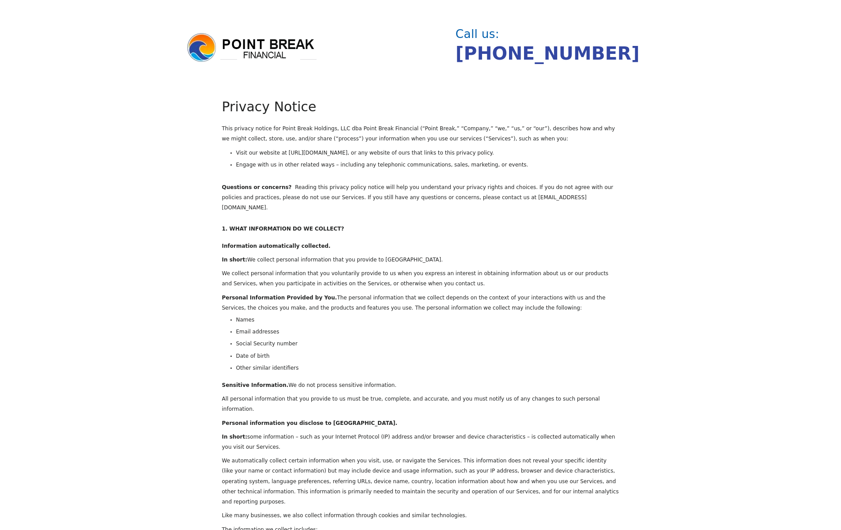 This screenshot has height=530, width=841. I want to click on span: The personal information that we collect depends on the context of your interactions with us and ..., so click(414, 302).